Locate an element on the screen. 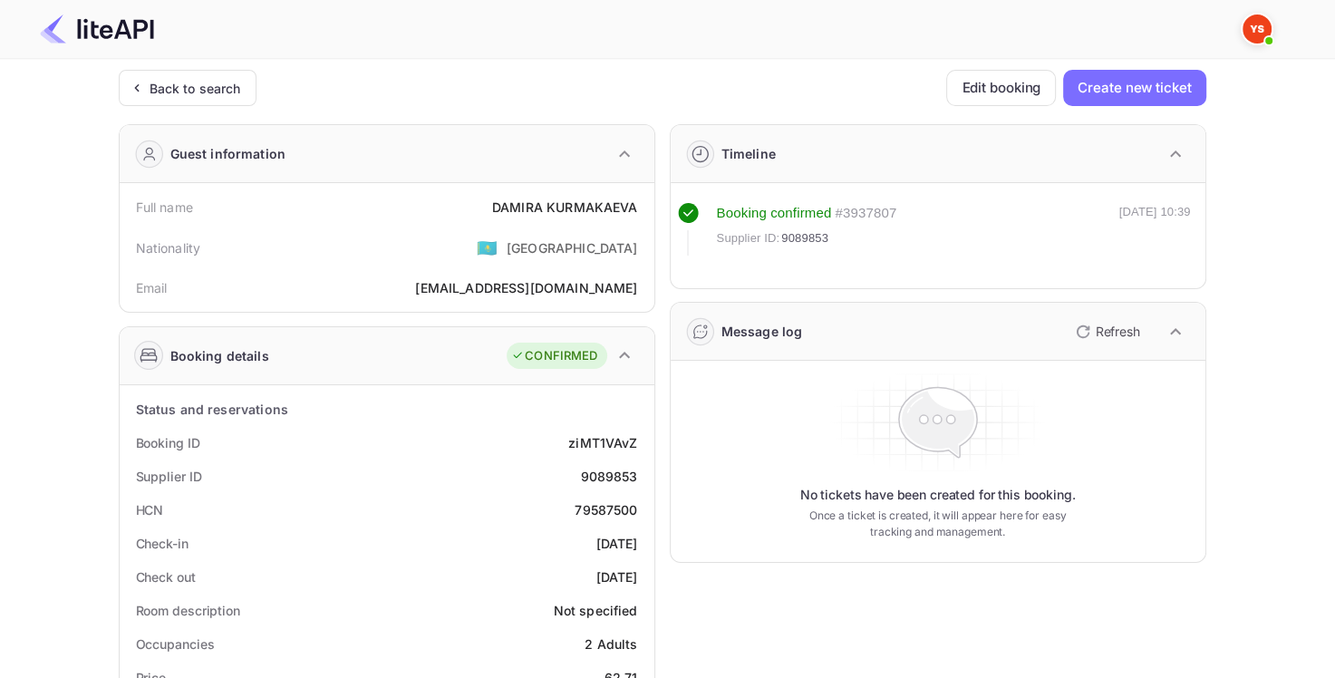 The width and height of the screenshot is (1335, 678). img: LiteAPI Logo is located at coordinates (97, 29).